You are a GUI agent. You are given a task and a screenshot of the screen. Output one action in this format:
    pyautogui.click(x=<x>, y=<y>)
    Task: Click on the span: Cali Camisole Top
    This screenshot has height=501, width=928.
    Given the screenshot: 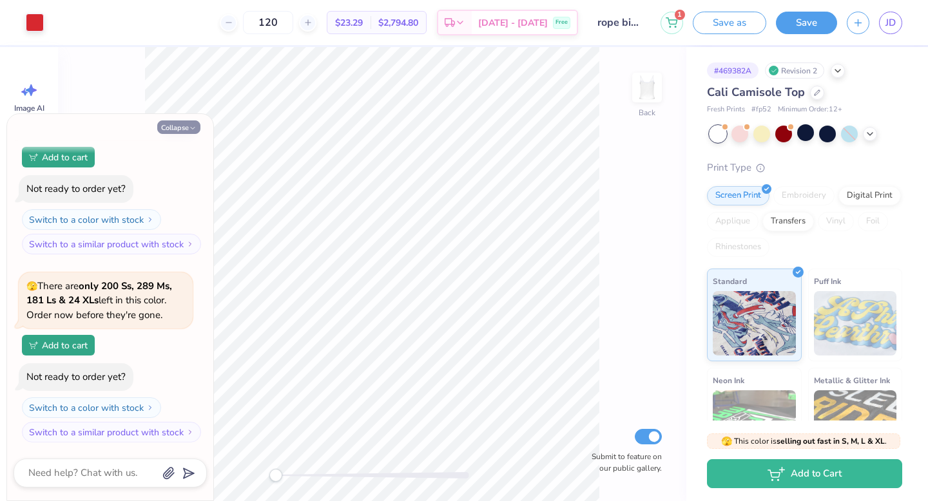 What is the action you would take?
    pyautogui.click(x=756, y=92)
    